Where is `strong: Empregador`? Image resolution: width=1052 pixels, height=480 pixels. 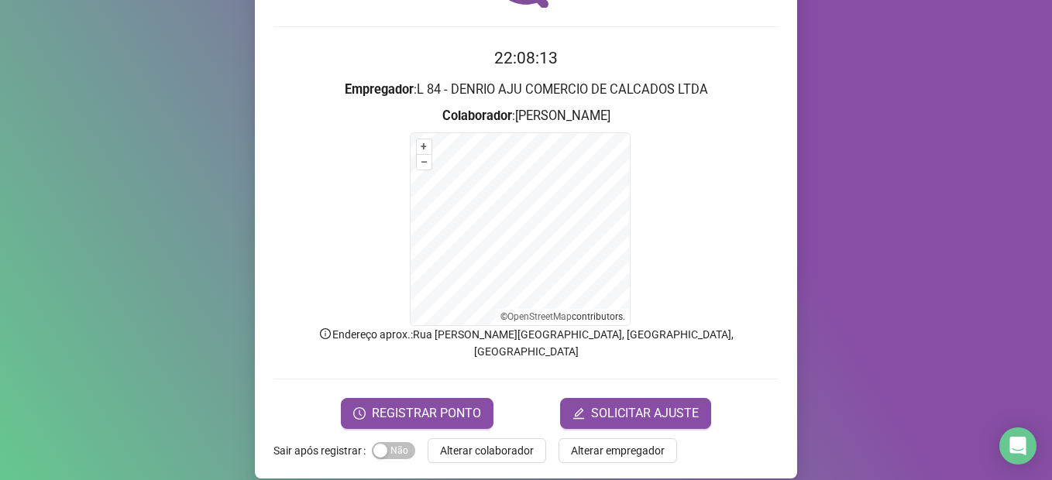 strong: Empregador is located at coordinates (379, 89).